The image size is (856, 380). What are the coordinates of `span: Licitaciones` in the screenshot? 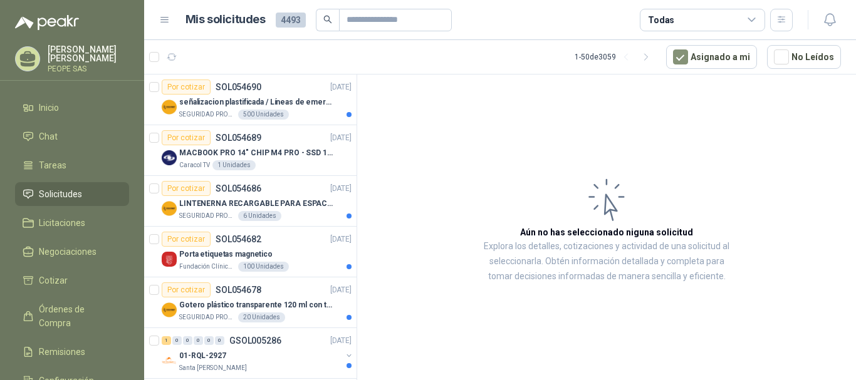 It's located at (62, 223).